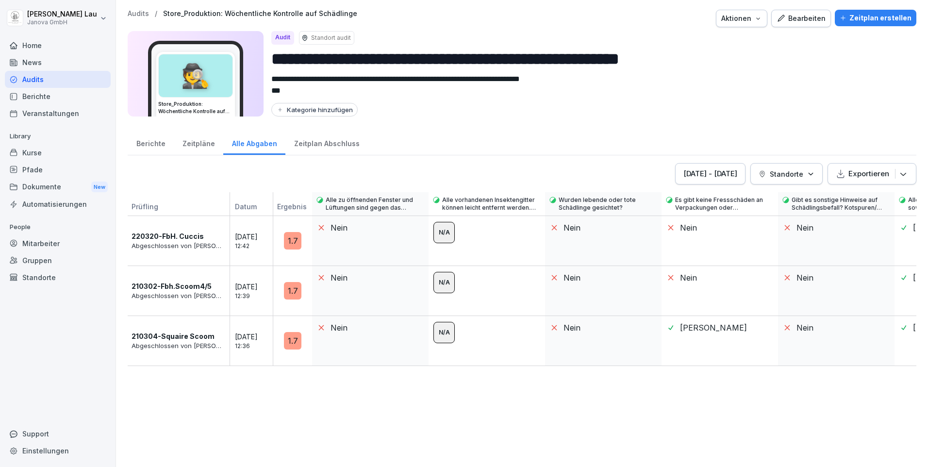 The image size is (928, 467). I want to click on a: Bearbeiten, so click(801, 18).